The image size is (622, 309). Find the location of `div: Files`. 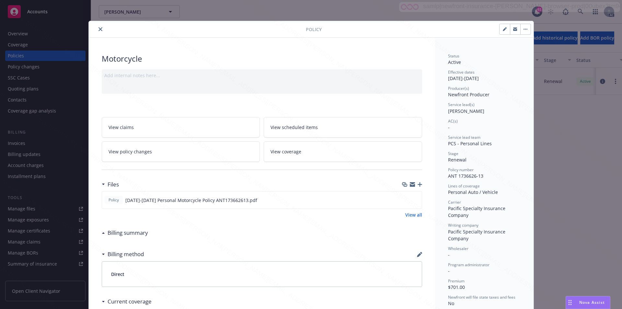

div: Files is located at coordinates (110, 184).